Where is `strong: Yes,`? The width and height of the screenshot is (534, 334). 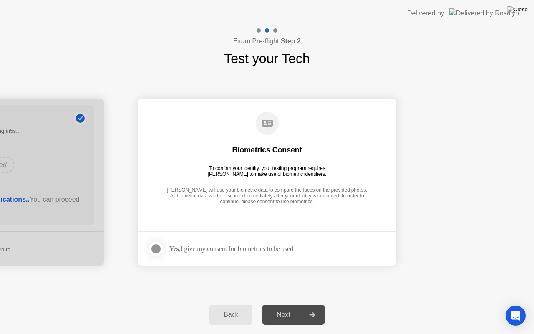 strong: Yes, is located at coordinates (175, 248).